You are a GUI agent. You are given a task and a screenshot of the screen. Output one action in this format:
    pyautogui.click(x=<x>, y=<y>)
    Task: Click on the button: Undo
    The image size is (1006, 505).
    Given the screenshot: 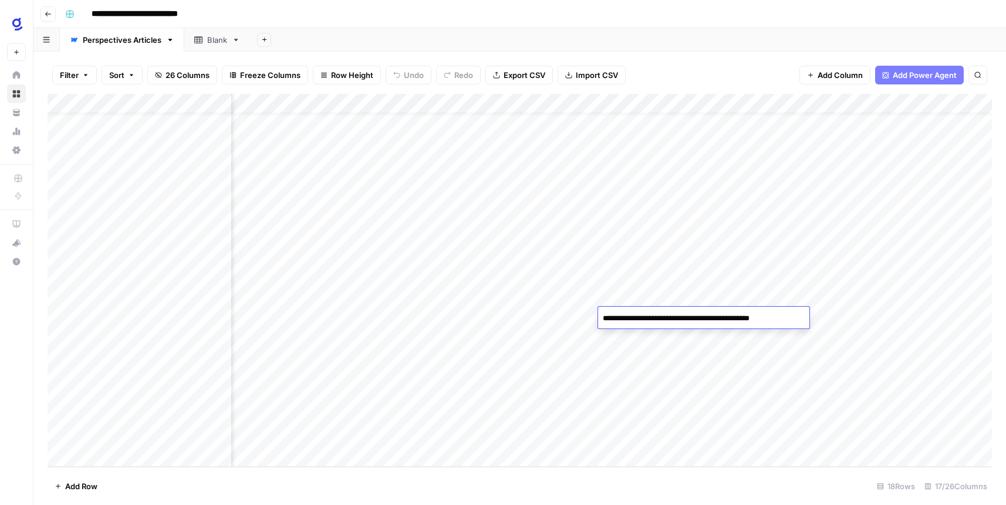 What is the action you would take?
    pyautogui.click(x=409, y=75)
    